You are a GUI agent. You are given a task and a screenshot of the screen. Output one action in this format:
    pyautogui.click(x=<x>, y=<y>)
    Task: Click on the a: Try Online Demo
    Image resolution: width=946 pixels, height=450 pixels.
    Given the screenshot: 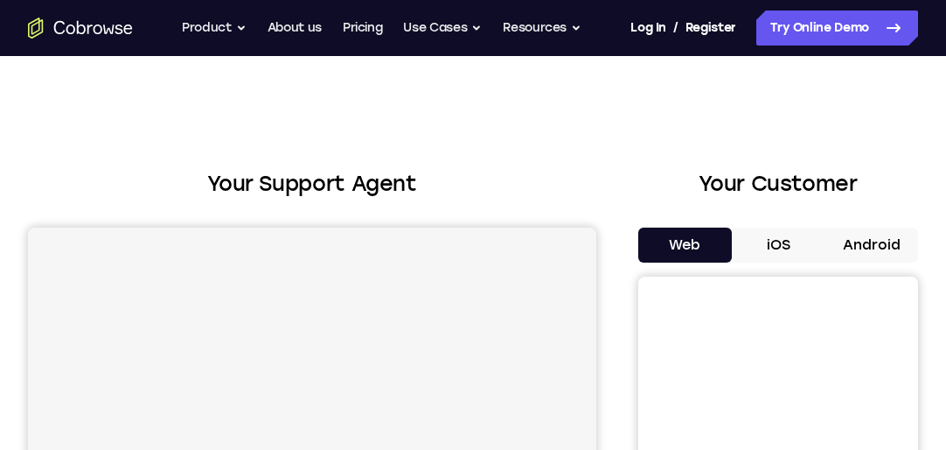 What is the action you would take?
    pyautogui.click(x=837, y=28)
    